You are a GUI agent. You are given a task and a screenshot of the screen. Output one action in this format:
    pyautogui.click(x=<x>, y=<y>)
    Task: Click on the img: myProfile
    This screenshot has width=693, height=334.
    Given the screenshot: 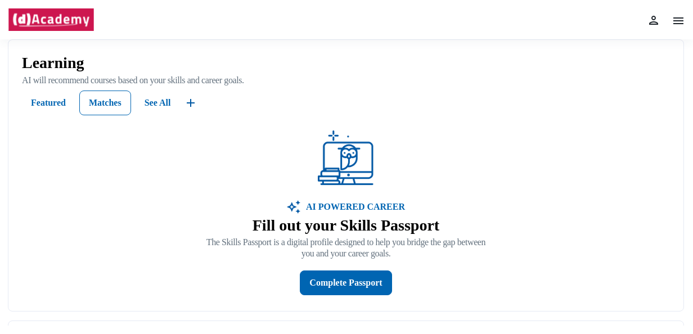 What is the action you would take?
    pyautogui.click(x=654, y=20)
    